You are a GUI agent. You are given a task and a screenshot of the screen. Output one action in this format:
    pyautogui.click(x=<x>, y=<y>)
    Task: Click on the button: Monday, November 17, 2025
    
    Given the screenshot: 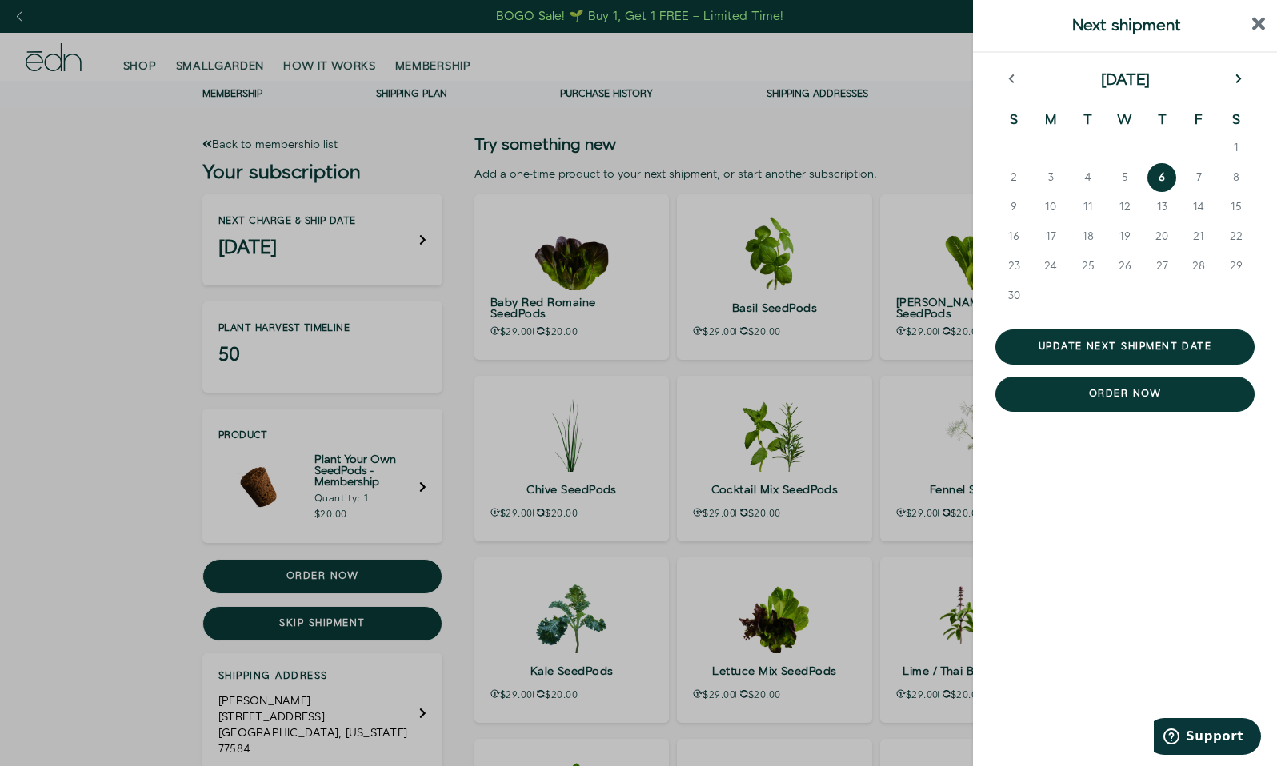 What is the action you would take?
    pyautogui.click(x=1050, y=239)
    